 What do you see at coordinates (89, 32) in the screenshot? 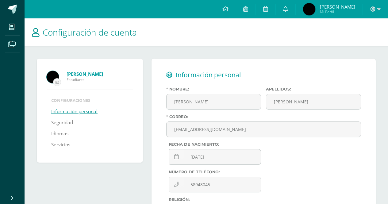
I see `span: Configuración de cuenta` at bounding box center [89, 32].